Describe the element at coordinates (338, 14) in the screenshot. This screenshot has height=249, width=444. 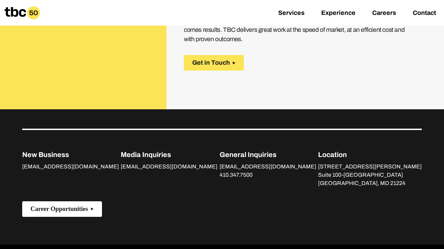
I see `a: Experience` at that location.